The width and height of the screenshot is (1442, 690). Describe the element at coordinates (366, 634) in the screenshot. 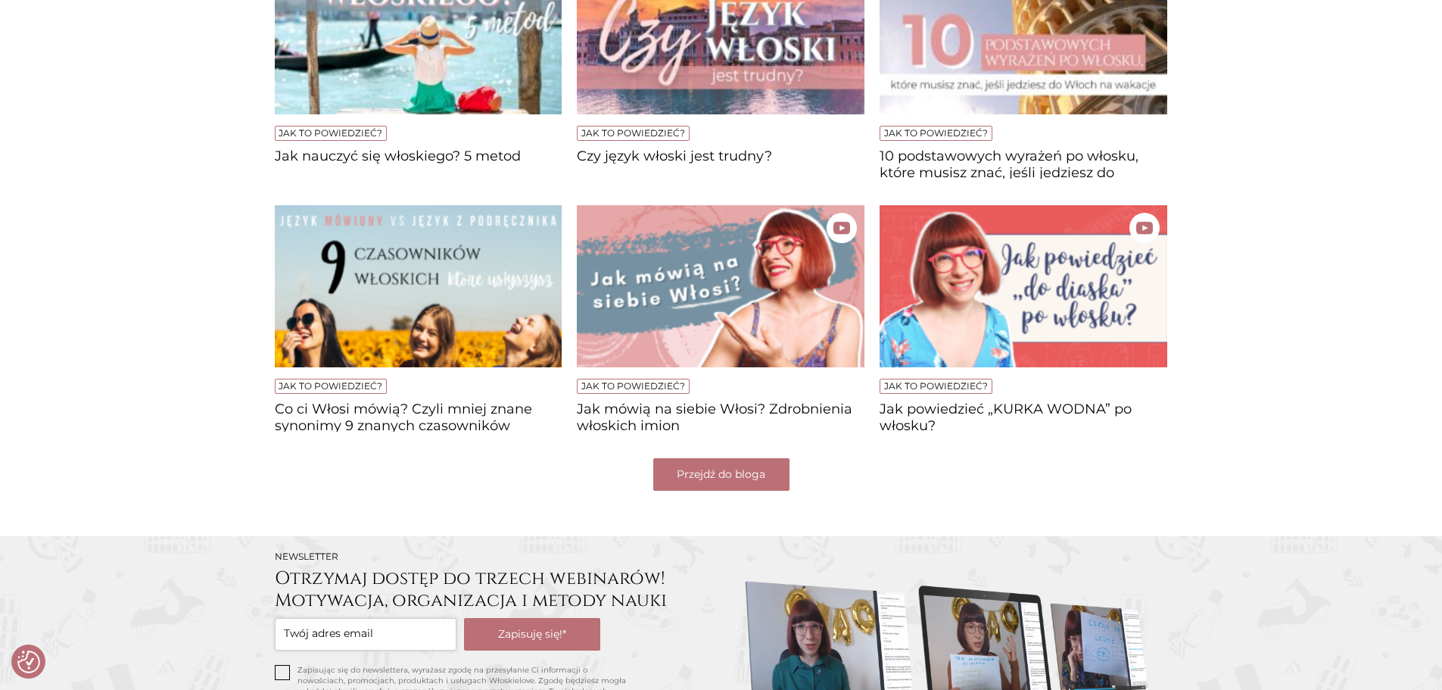

I see `input: Twój adres email` at that location.